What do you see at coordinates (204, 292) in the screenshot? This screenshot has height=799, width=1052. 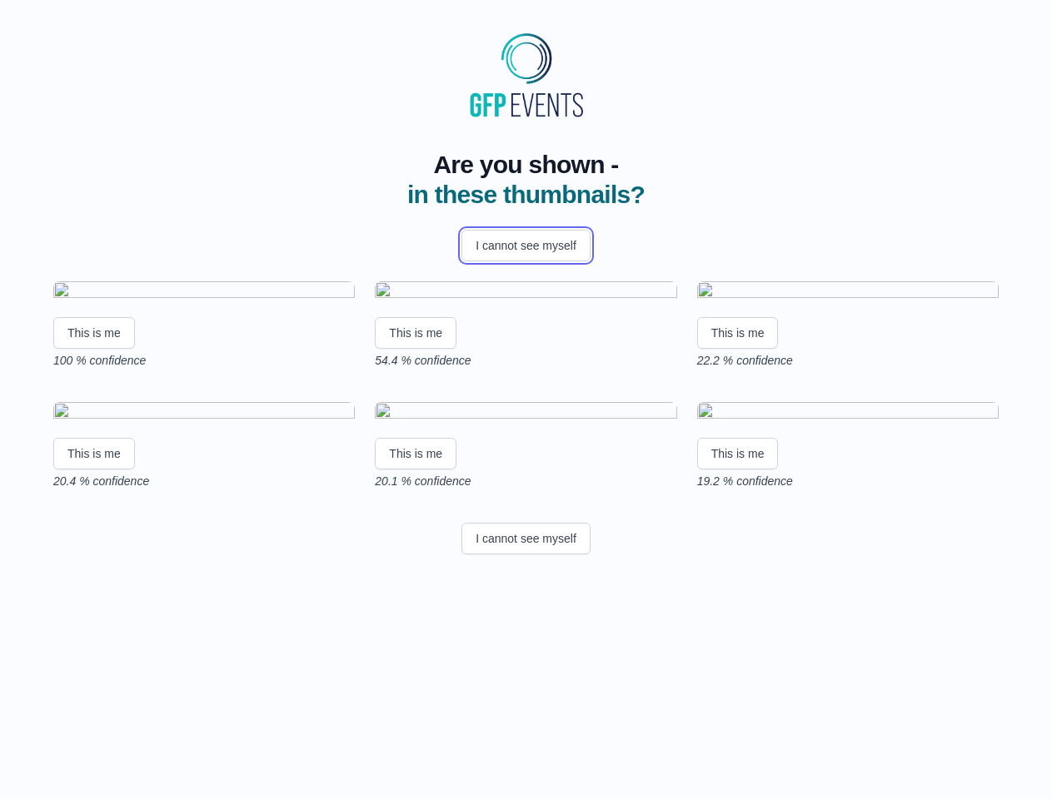 I see `img: 09d741ec620c7a3808bc6abe023da8782bb89f5c.gif` at bounding box center [204, 292].